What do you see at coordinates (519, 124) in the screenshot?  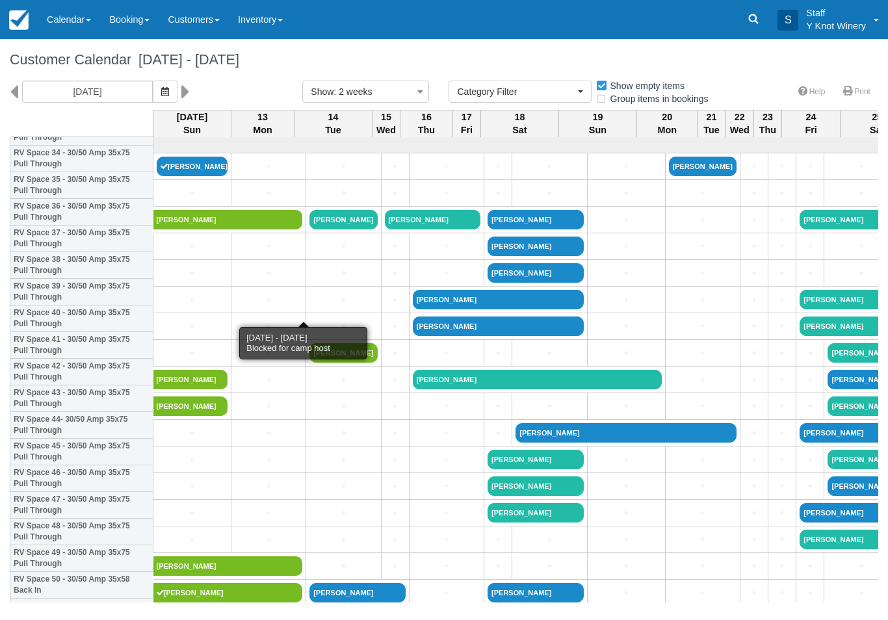 I see `th: 18 Sat` at bounding box center [519, 124].